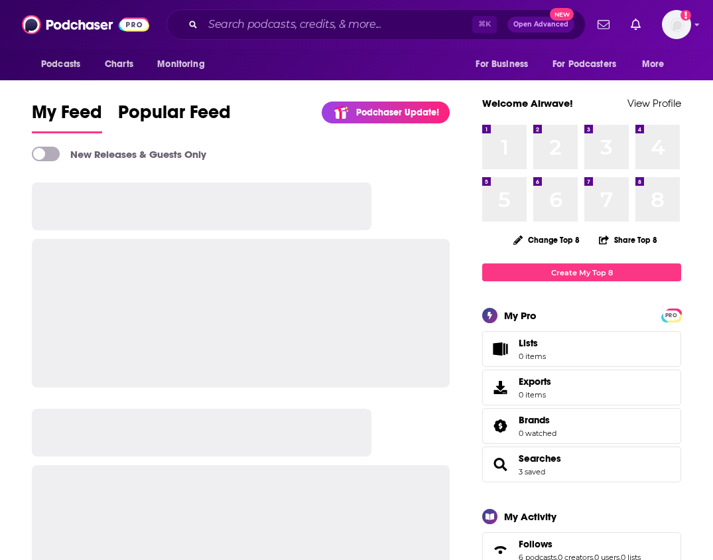 Image resolution: width=713 pixels, height=560 pixels. Describe the element at coordinates (671, 315) in the screenshot. I see `a: PRO` at that location.